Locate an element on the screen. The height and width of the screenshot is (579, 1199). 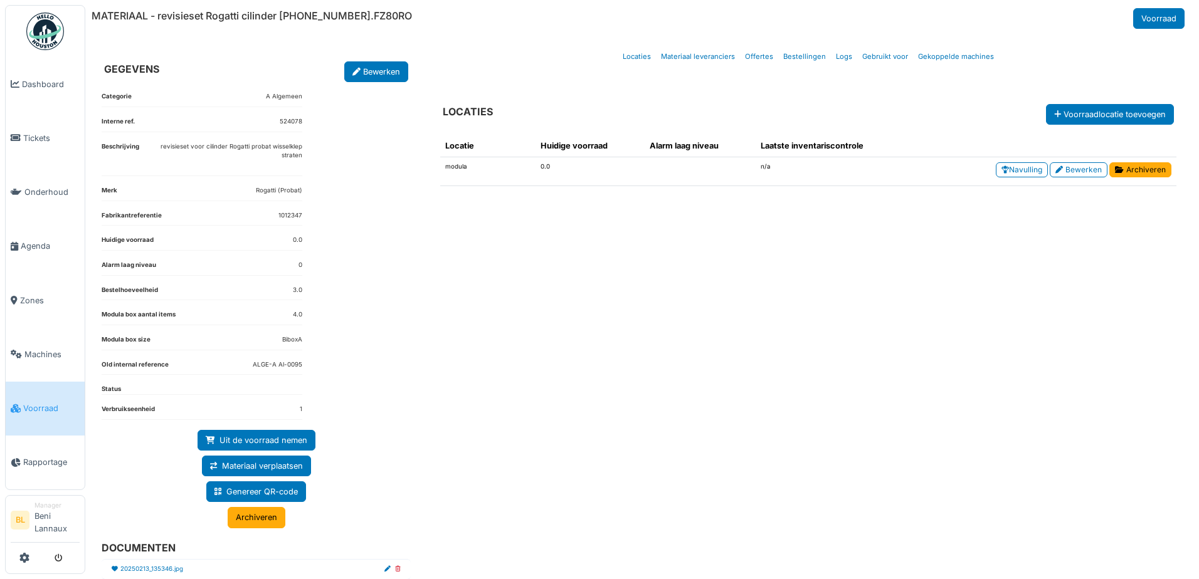
a: Bestellingen is located at coordinates (804, 56).